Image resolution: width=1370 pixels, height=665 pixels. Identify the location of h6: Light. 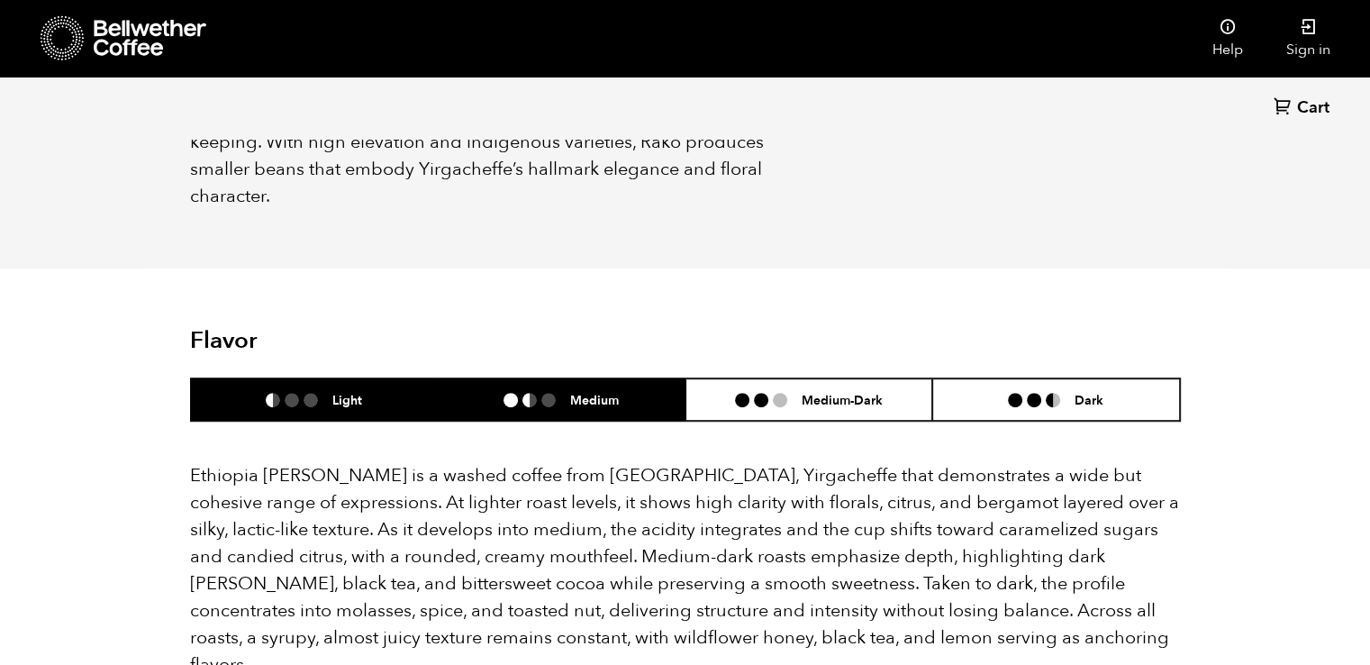
(347, 399).